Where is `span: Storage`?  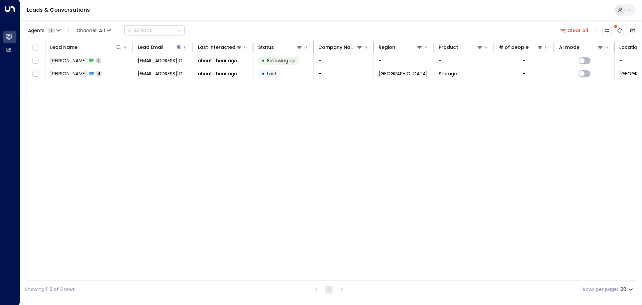
span: Storage is located at coordinates (448, 74).